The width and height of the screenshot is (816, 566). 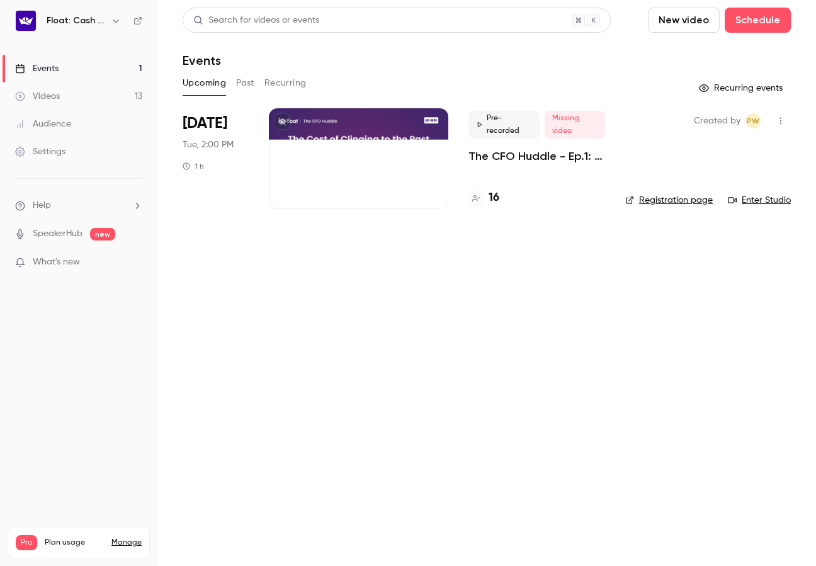 I want to click on span: Pre-recorded, so click(x=504, y=125).